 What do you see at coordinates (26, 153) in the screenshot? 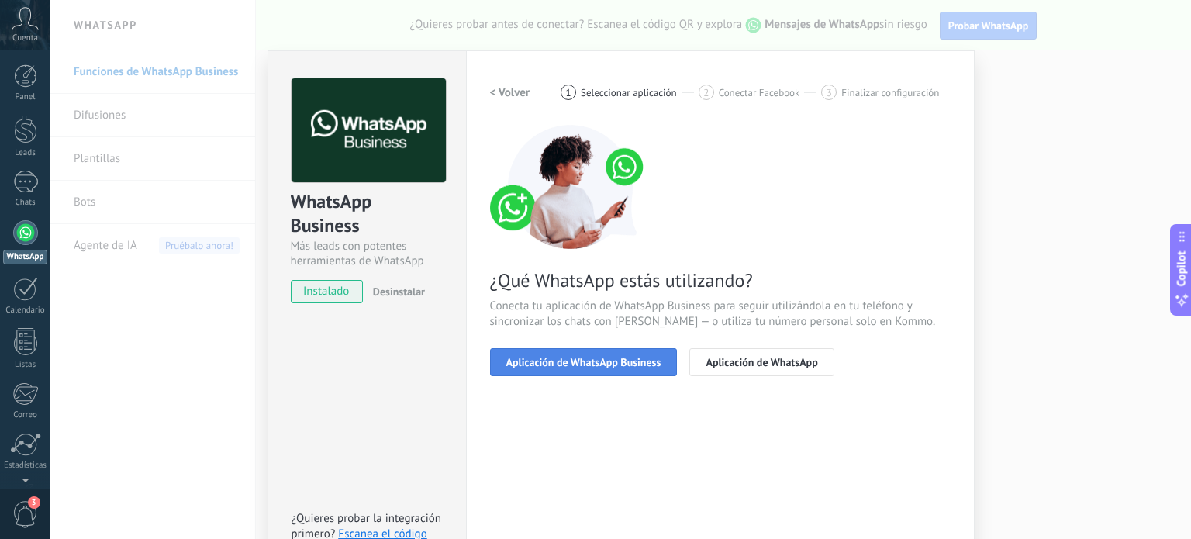
I see `div: Leads` at bounding box center [26, 153].